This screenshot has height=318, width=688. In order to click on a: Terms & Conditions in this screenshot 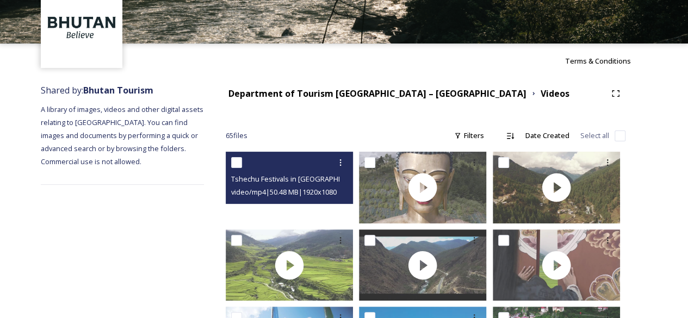, I will do `click(605, 61)`.